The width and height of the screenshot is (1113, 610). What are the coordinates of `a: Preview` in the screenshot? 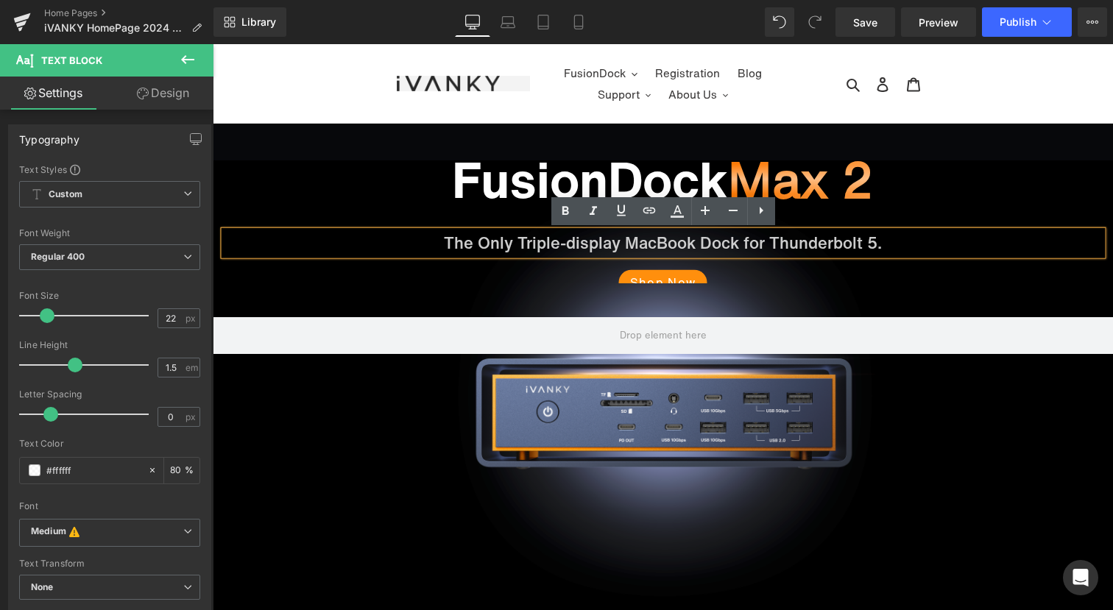 It's located at (939, 22).